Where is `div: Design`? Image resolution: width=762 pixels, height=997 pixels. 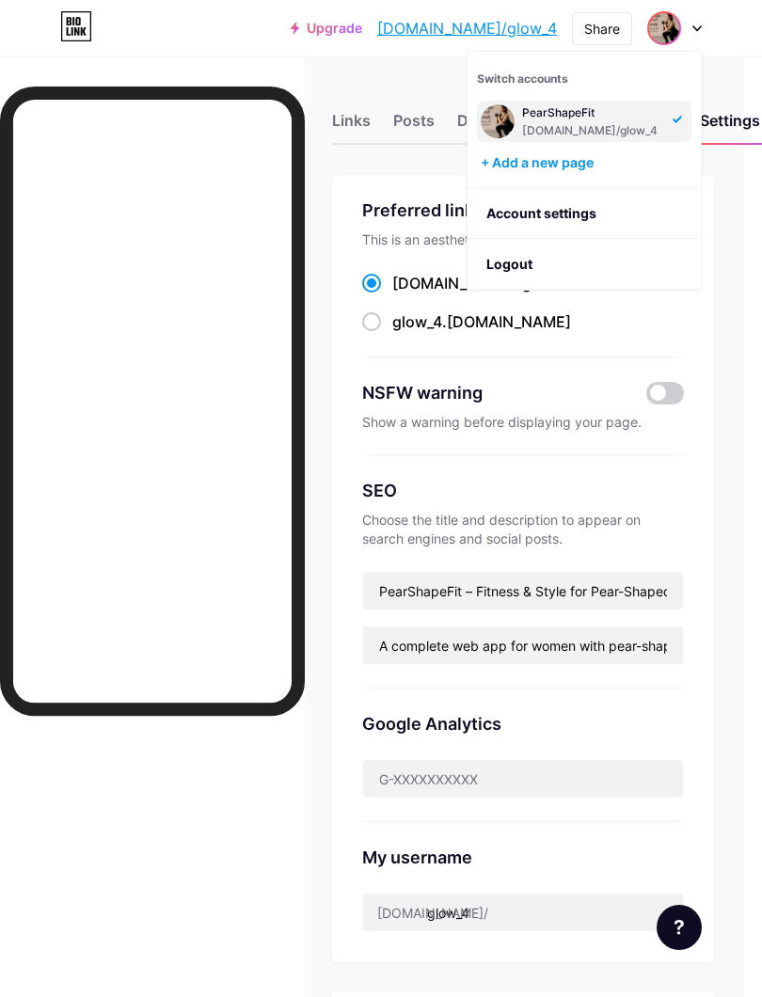 div: Design is located at coordinates (483, 126).